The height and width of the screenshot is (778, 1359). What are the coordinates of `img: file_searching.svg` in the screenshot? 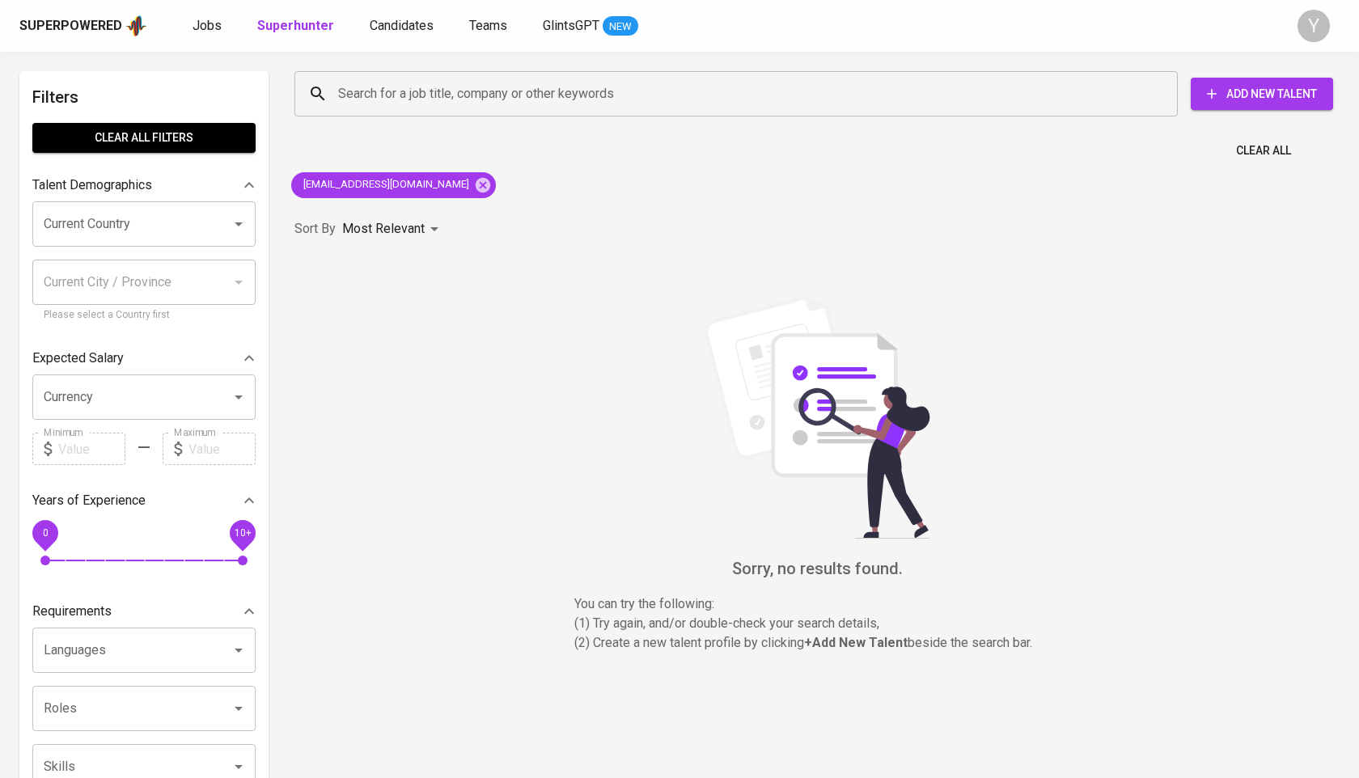 It's located at (817, 417).